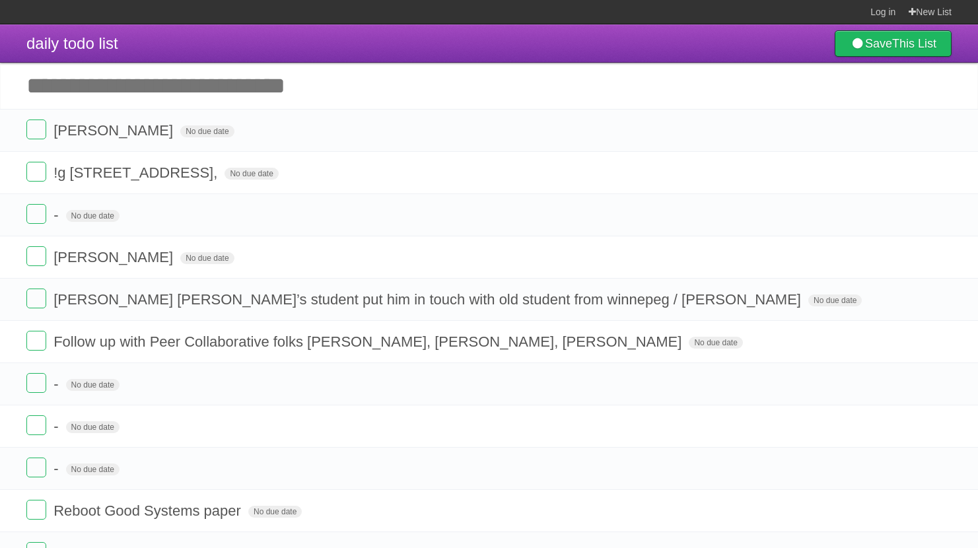 This screenshot has width=978, height=548. What do you see at coordinates (72, 43) in the screenshot?
I see `span: daily todo list` at bounding box center [72, 43].